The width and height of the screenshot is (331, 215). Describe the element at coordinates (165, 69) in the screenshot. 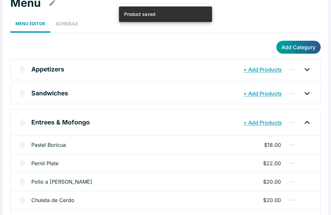

I see `div: Appetizers+ Add Products` at that location.